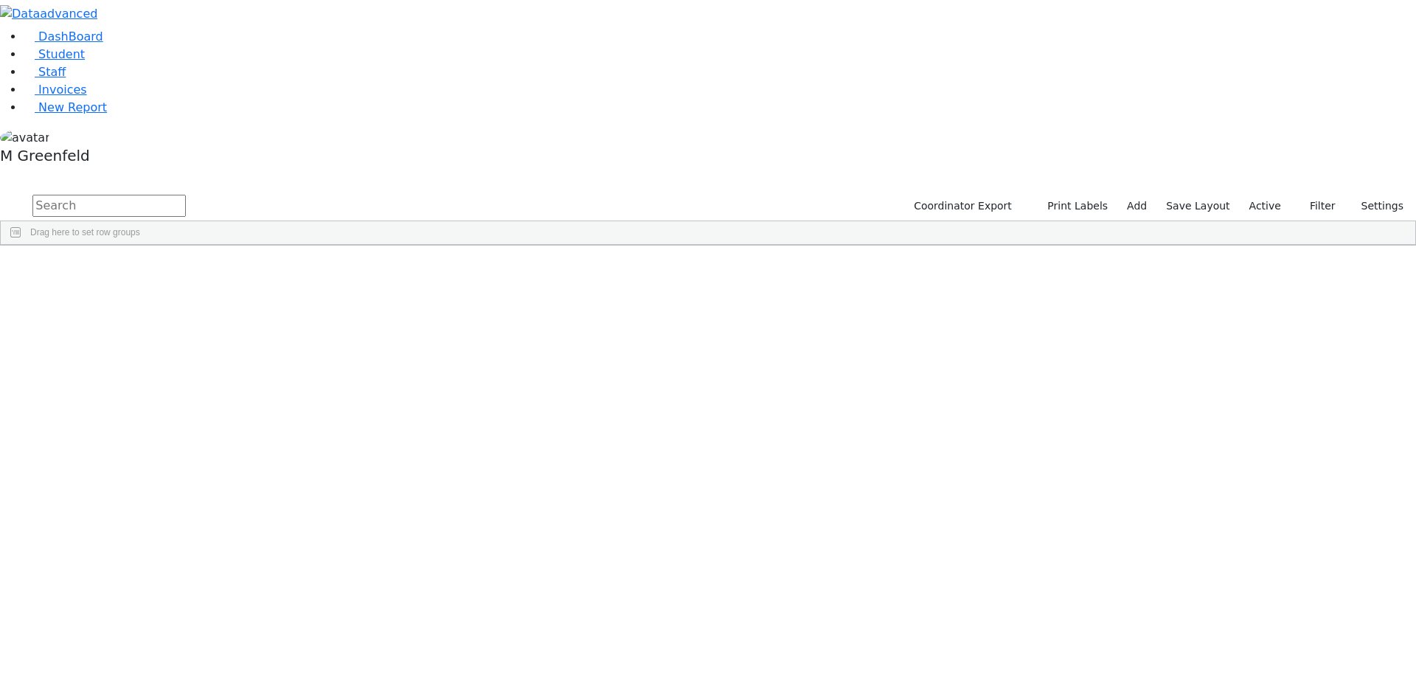 The image size is (1416, 697). What do you see at coordinates (44, 72) in the screenshot?
I see `a: Staff` at bounding box center [44, 72].